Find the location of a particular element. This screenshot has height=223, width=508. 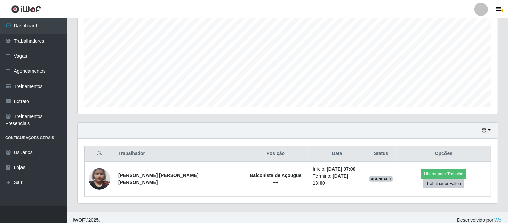

li: Término: is located at coordinates (337, 180).